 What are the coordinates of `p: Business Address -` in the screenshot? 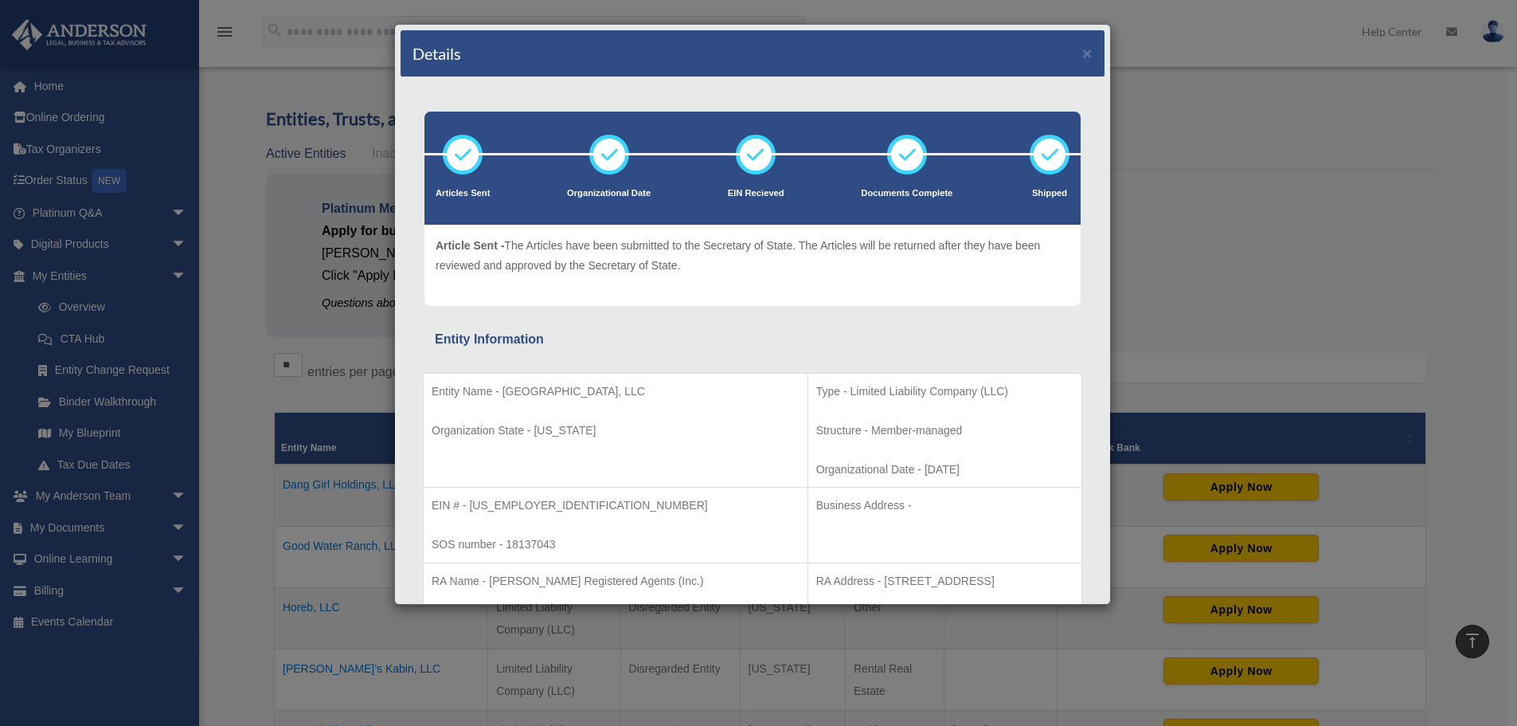 It's located at (945, 505).